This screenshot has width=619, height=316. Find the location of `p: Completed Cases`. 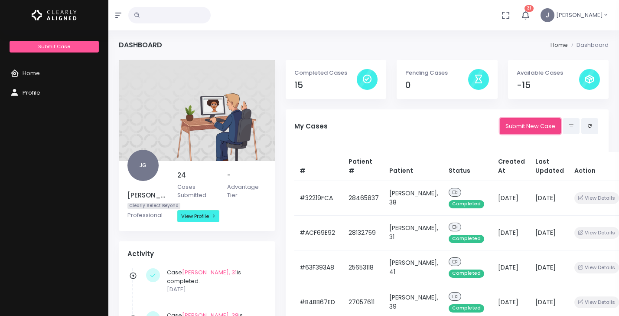

p: Completed Cases is located at coordinates (326, 73).